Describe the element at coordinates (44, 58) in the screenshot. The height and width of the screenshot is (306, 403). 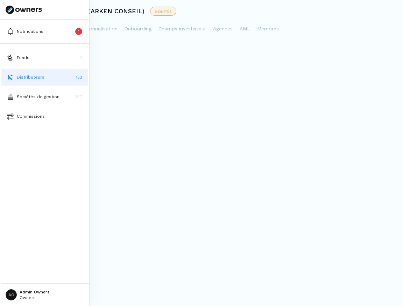
I see `a: fundsFonds0` at that location.